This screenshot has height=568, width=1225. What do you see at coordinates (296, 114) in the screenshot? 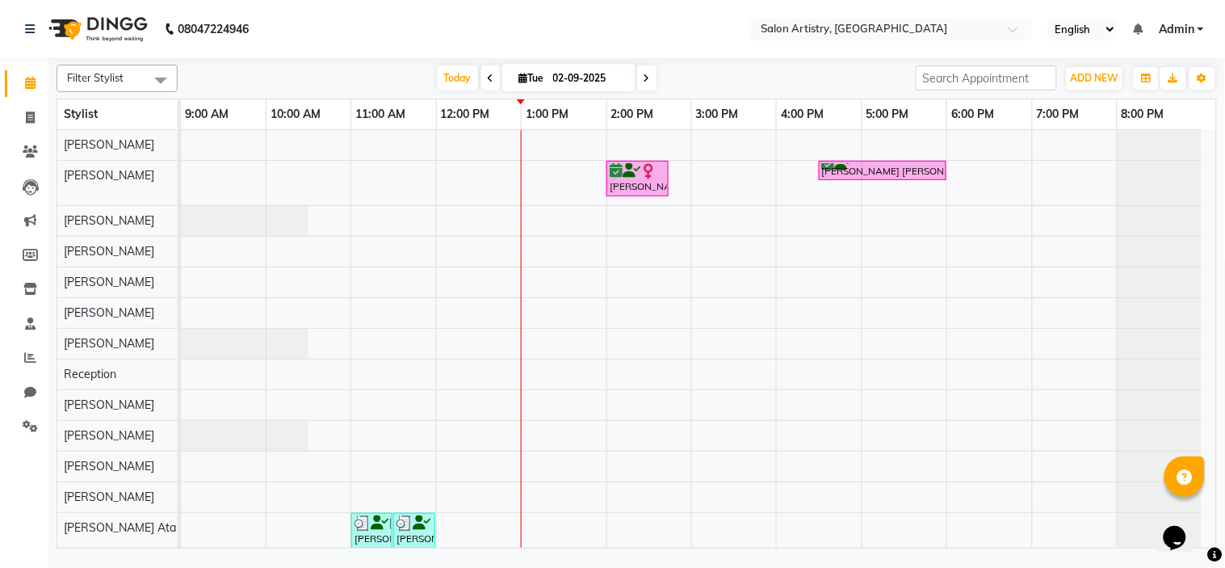
I see `a: 10:00 AM` at bounding box center [296, 114].